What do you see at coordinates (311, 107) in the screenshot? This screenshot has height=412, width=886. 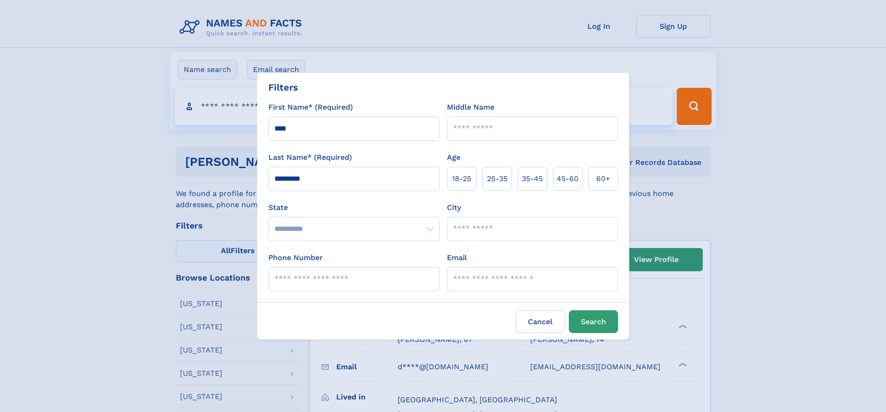 I see `label: First Name* (Required)` at bounding box center [311, 107].